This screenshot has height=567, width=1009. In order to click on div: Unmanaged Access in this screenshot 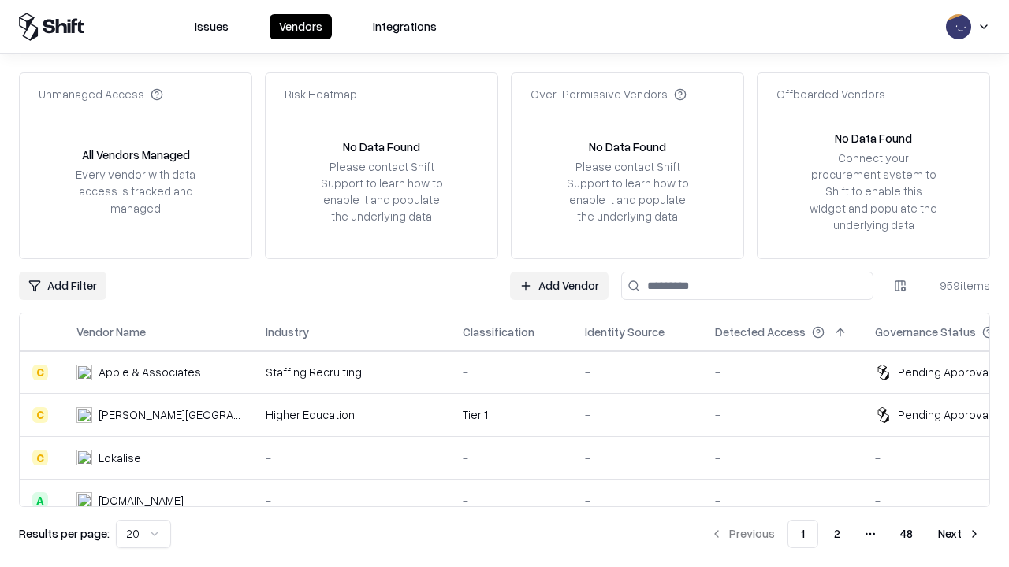, I will do `click(101, 94)`.